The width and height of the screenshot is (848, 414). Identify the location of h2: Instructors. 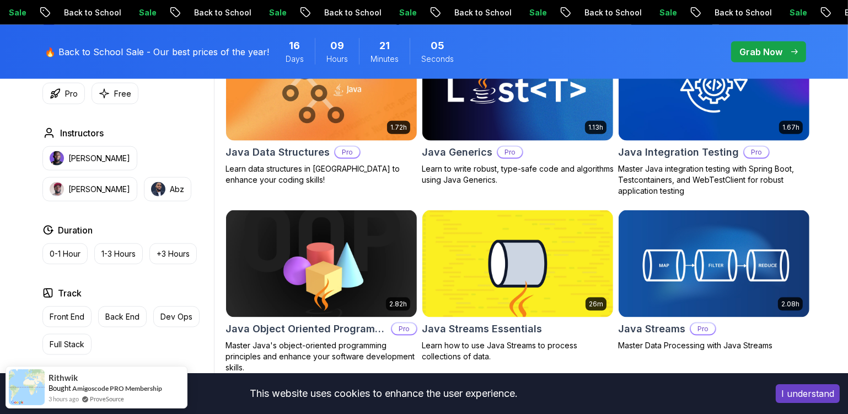
(82, 133).